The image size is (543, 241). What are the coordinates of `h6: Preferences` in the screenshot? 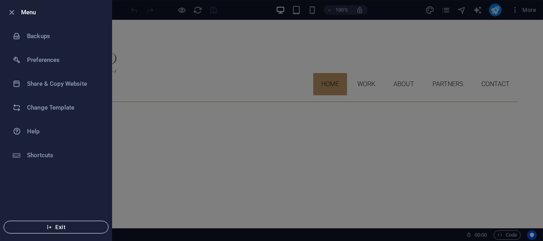 It's located at (64, 60).